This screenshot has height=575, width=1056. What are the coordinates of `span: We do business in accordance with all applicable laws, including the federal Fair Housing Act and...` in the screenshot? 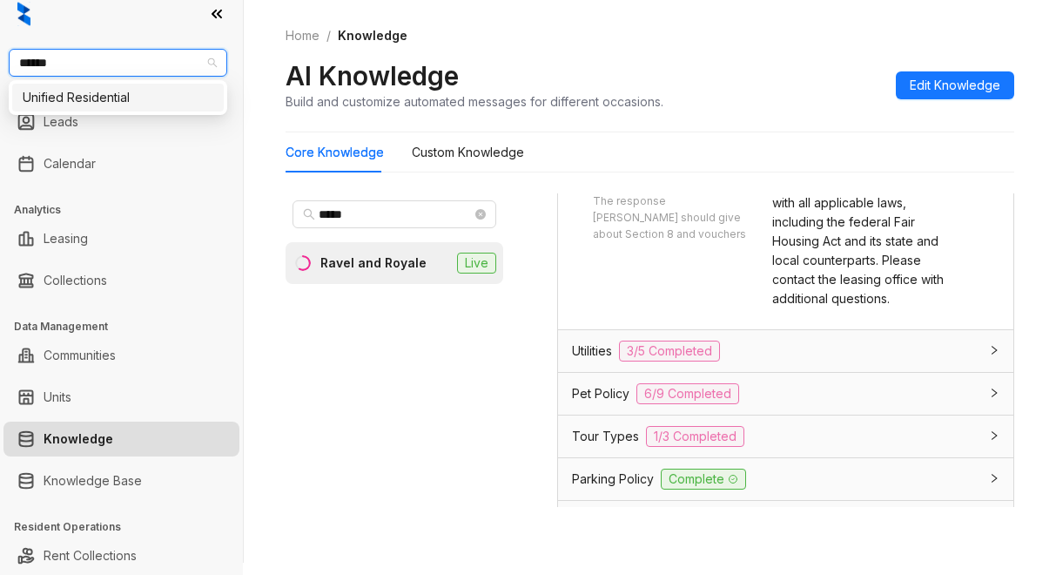 It's located at (861, 240).